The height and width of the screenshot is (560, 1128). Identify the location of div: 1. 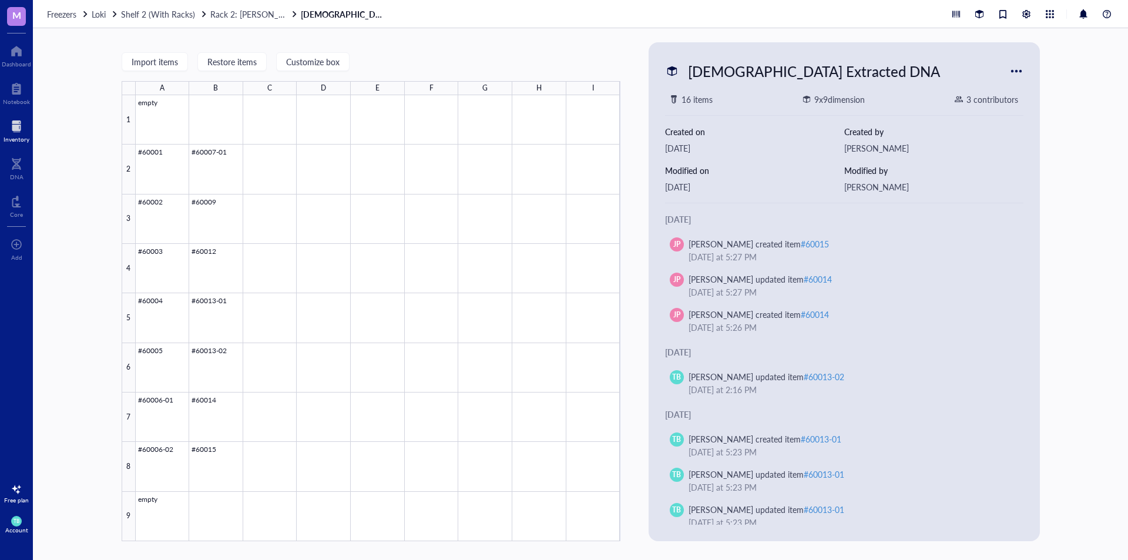
(129, 120).